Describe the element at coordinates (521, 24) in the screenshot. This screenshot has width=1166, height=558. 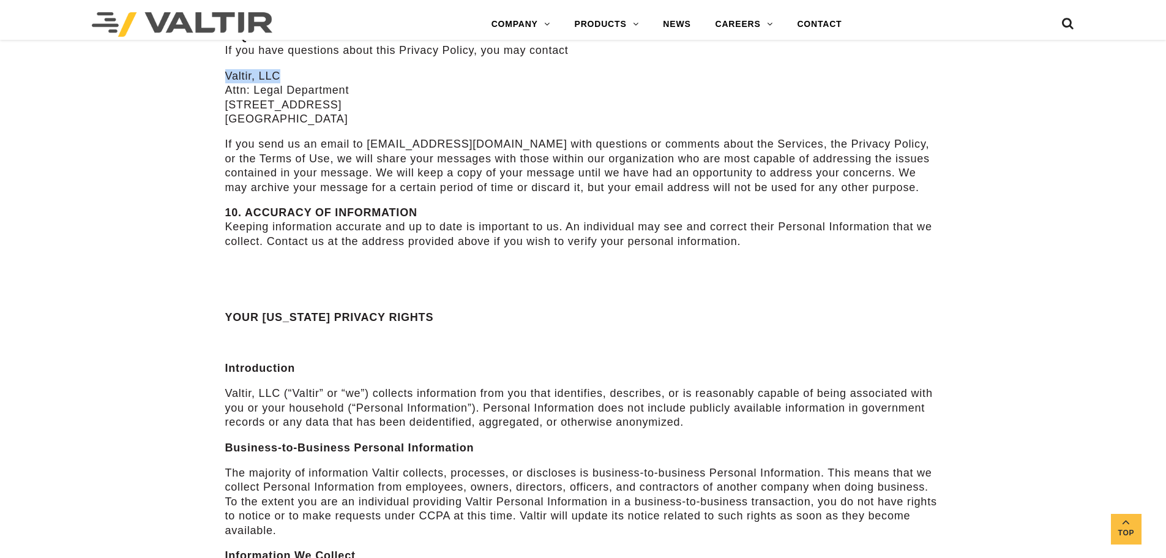
I see `a: COMPANY` at that location.